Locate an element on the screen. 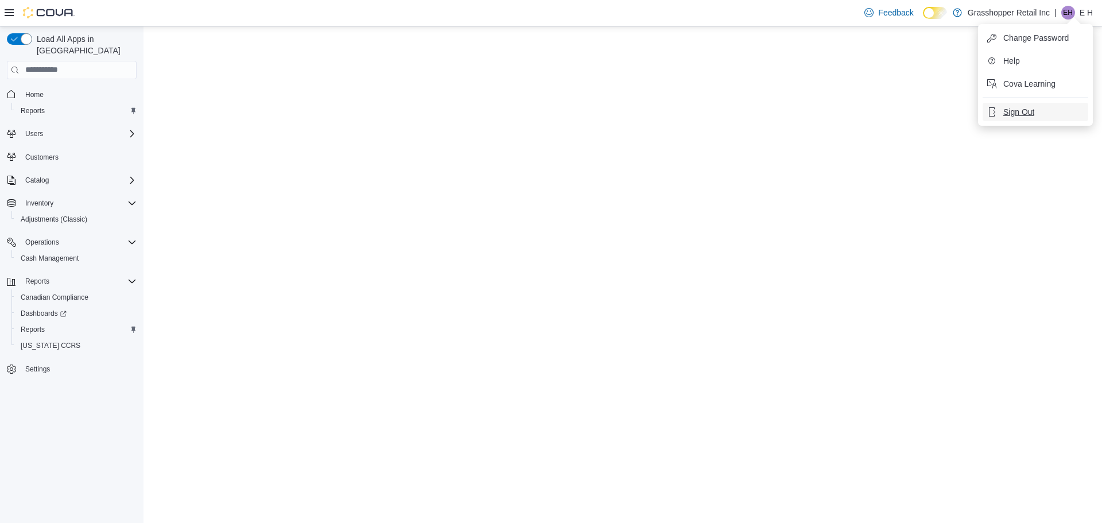 Image resolution: width=1102 pixels, height=523 pixels. button: Home is located at coordinates (72, 94).